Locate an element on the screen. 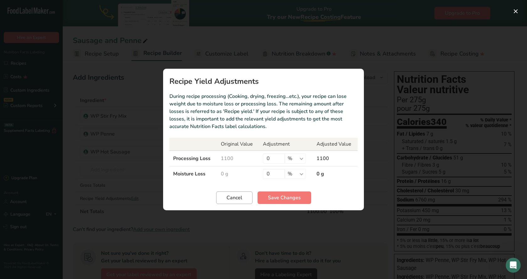 The width and height of the screenshot is (527, 279). p: During recipe processing (Cooking, drying, freezing…etc.), your recipe can lose weight due to moi... is located at coordinates (263, 111).